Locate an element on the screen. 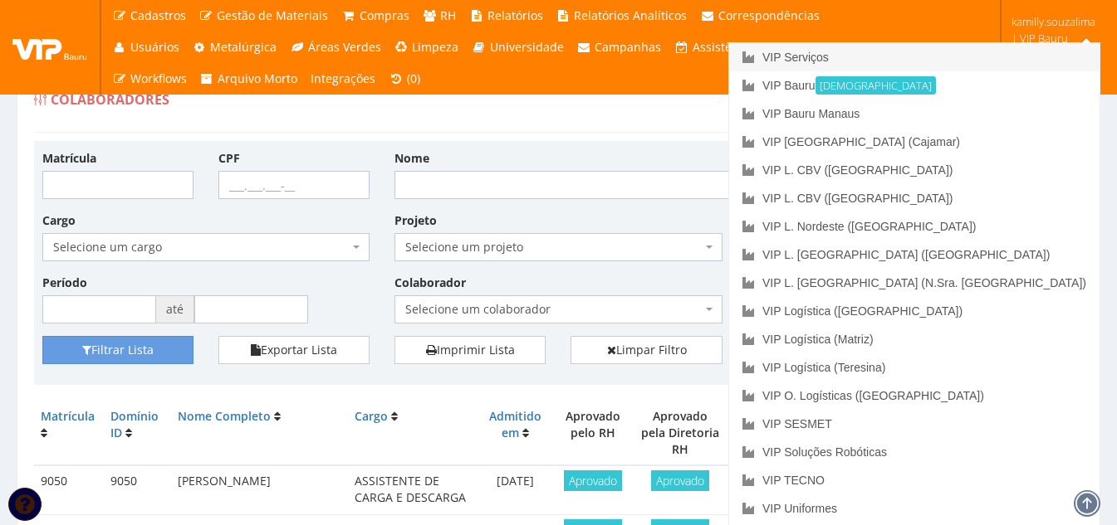 The height and width of the screenshot is (525, 1117). span: Metalúrgica is located at coordinates (243, 46).